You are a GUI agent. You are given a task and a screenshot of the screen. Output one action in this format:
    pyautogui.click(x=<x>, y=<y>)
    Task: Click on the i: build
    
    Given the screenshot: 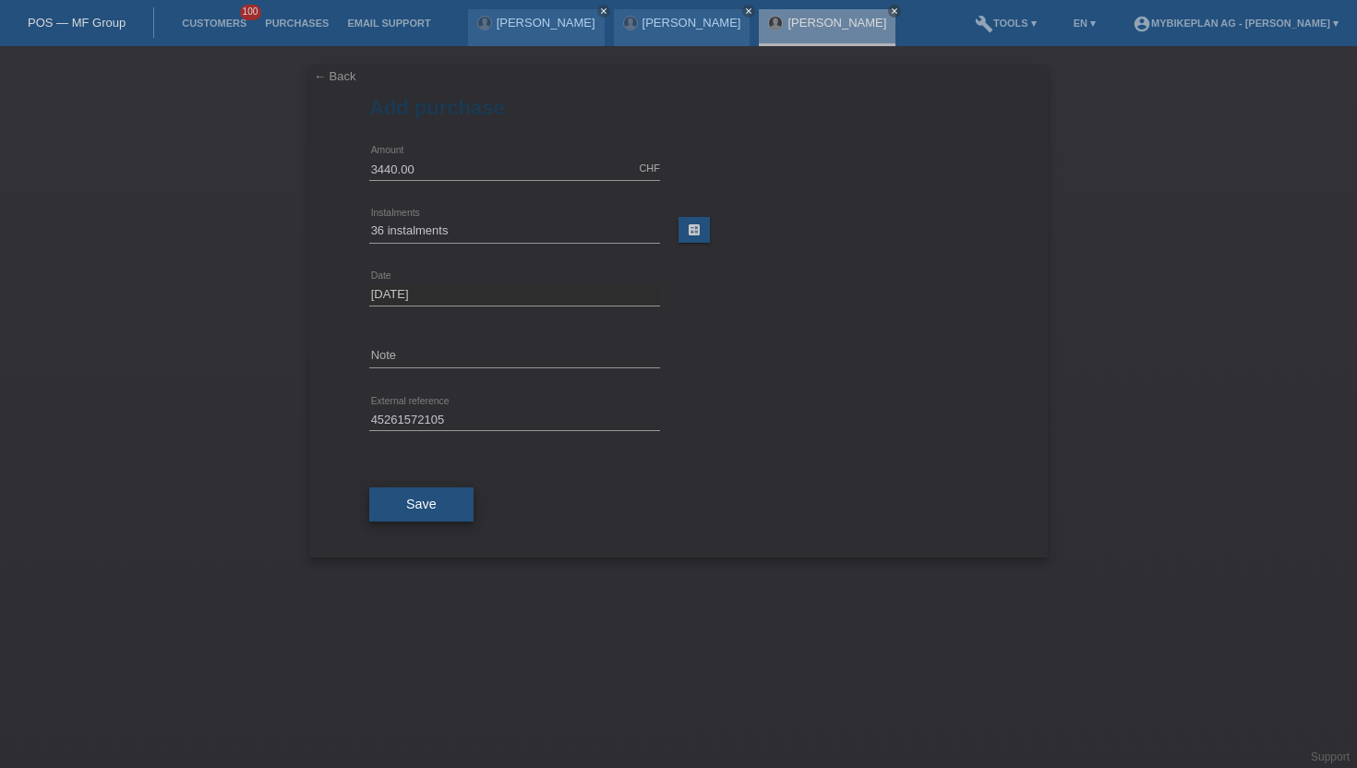 What is the action you would take?
    pyautogui.click(x=984, y=24)
    